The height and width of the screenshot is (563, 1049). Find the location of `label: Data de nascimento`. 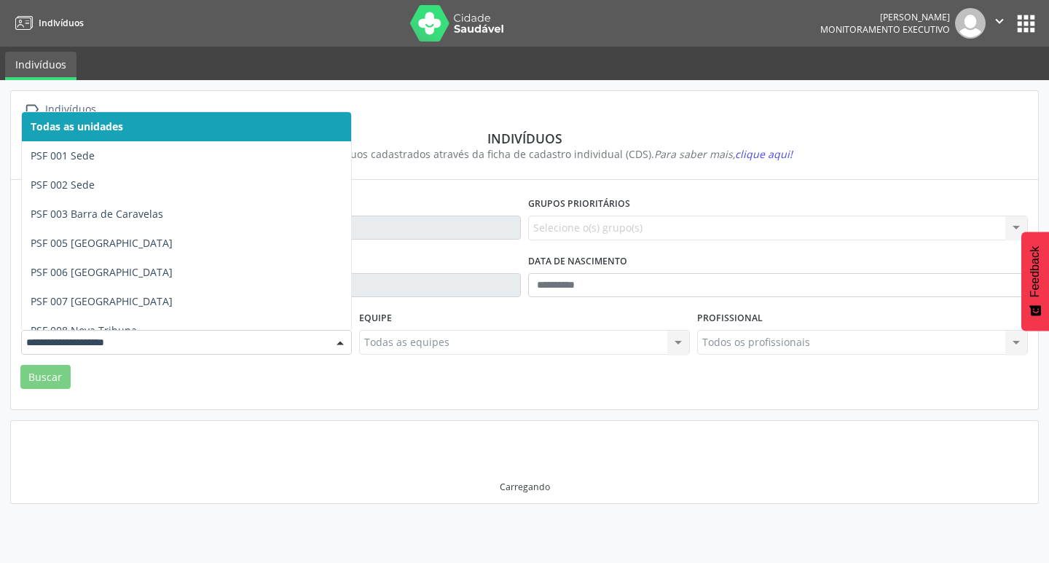

label: Data de nascimento is located at coordinates (577, 261).